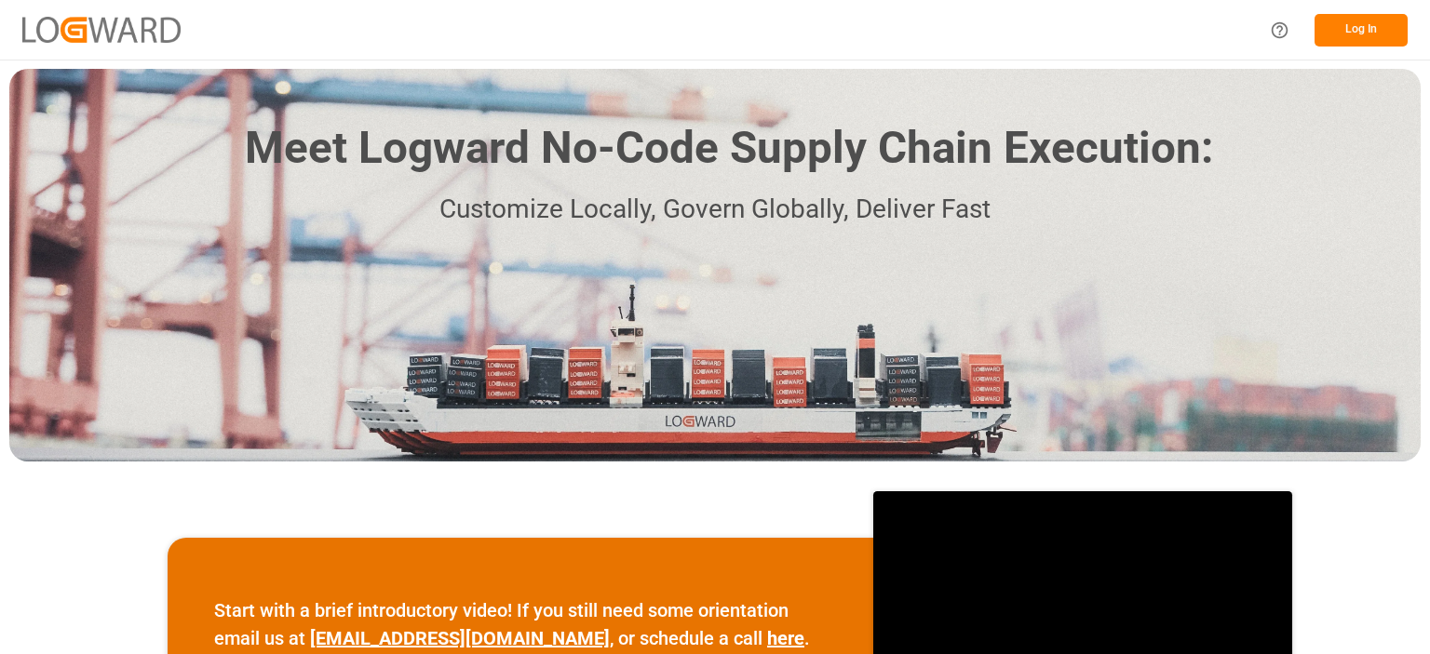 The width and height of the screenshot is (1430, 654). Describe the element at coordinates (101, 29) in the screenshot. I see `img: Logward_new_orange.png` at that location.